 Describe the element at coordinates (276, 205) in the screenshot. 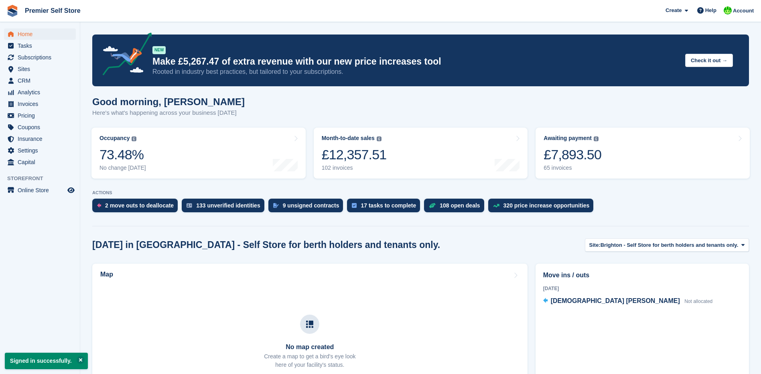

I see `img: contract_signature_icon-13c848040528278c33f63329250d36e43548de30e8caae1d1a13099fd9432cc5.svg` at that location.